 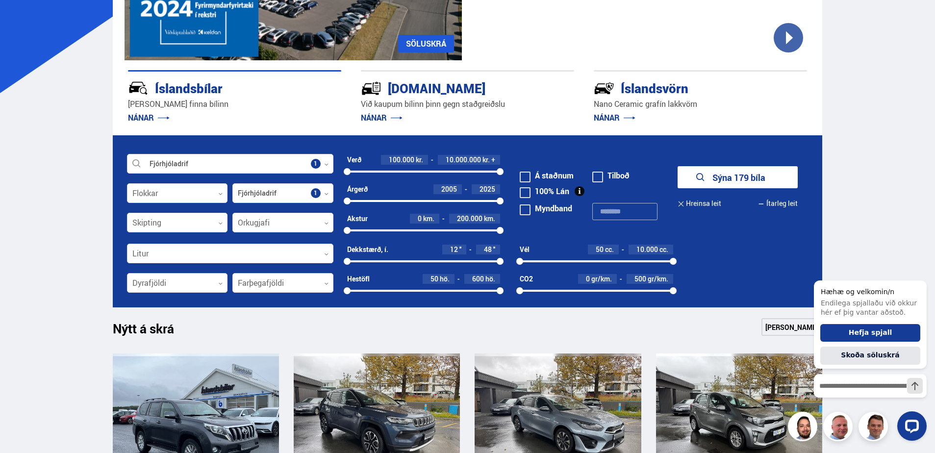 What do you see at coordinates (525, 250) in the screenshot?
I see `div: Vél` at bounding box center [525, 250].